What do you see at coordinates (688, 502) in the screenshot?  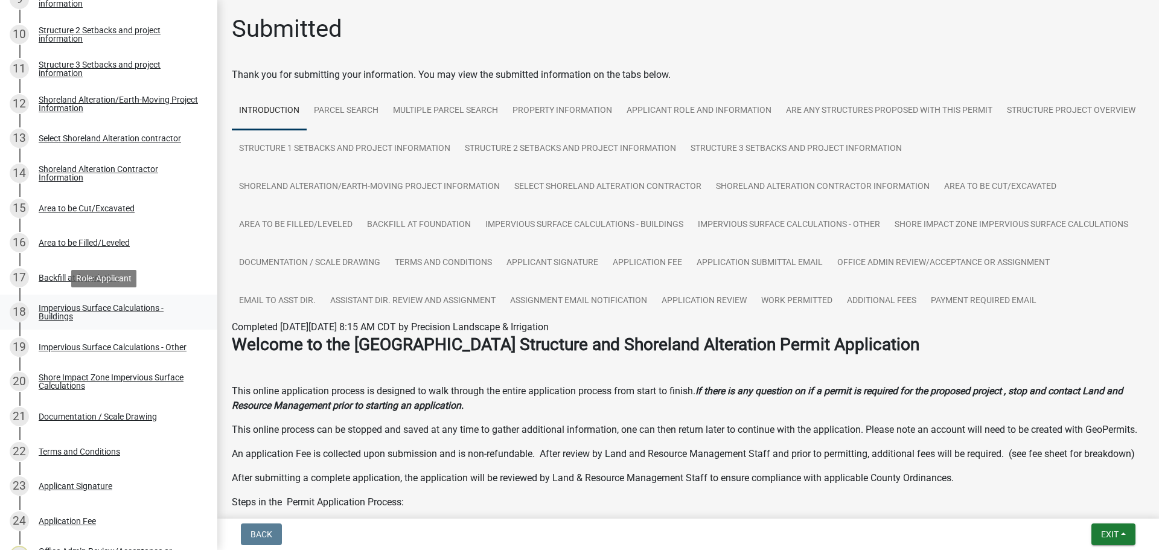 I see `p: Steps in the Permit Application Process:` at bounding box center [688, 502].